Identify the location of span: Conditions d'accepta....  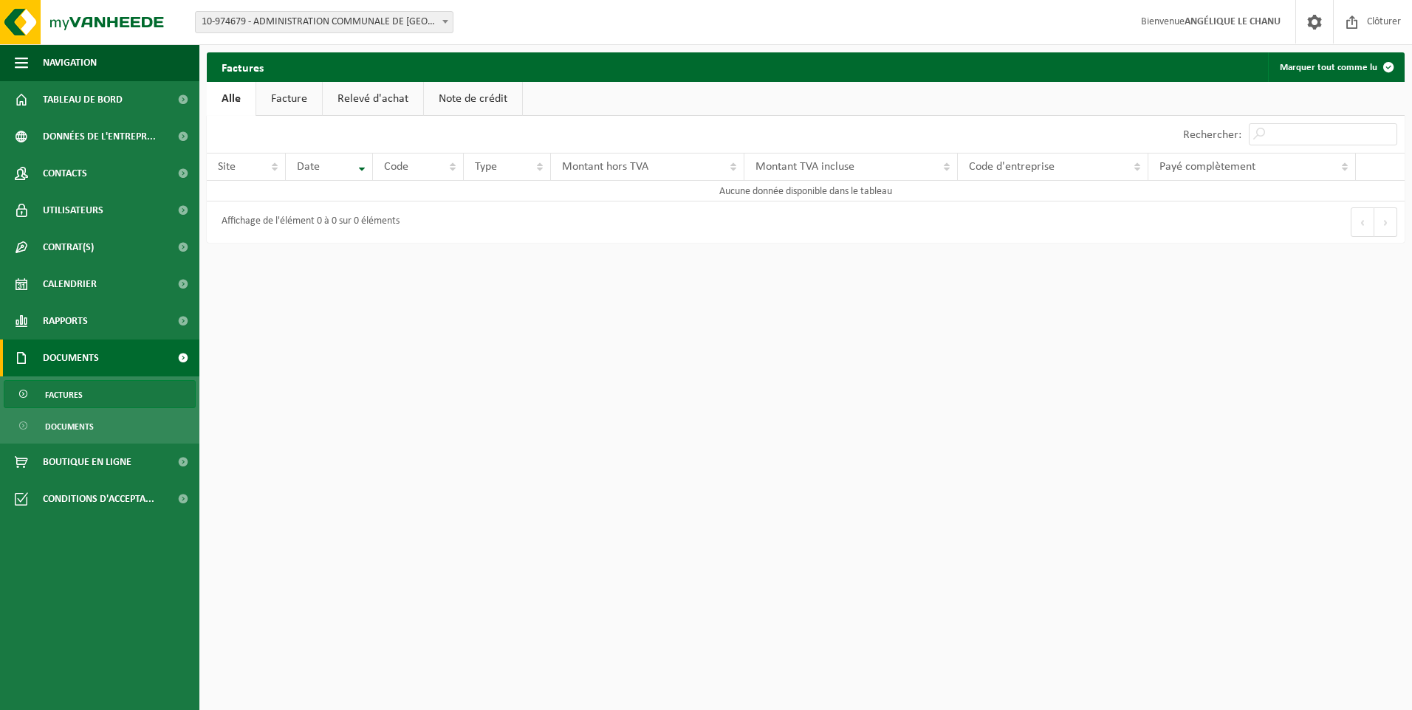
(98, 499).